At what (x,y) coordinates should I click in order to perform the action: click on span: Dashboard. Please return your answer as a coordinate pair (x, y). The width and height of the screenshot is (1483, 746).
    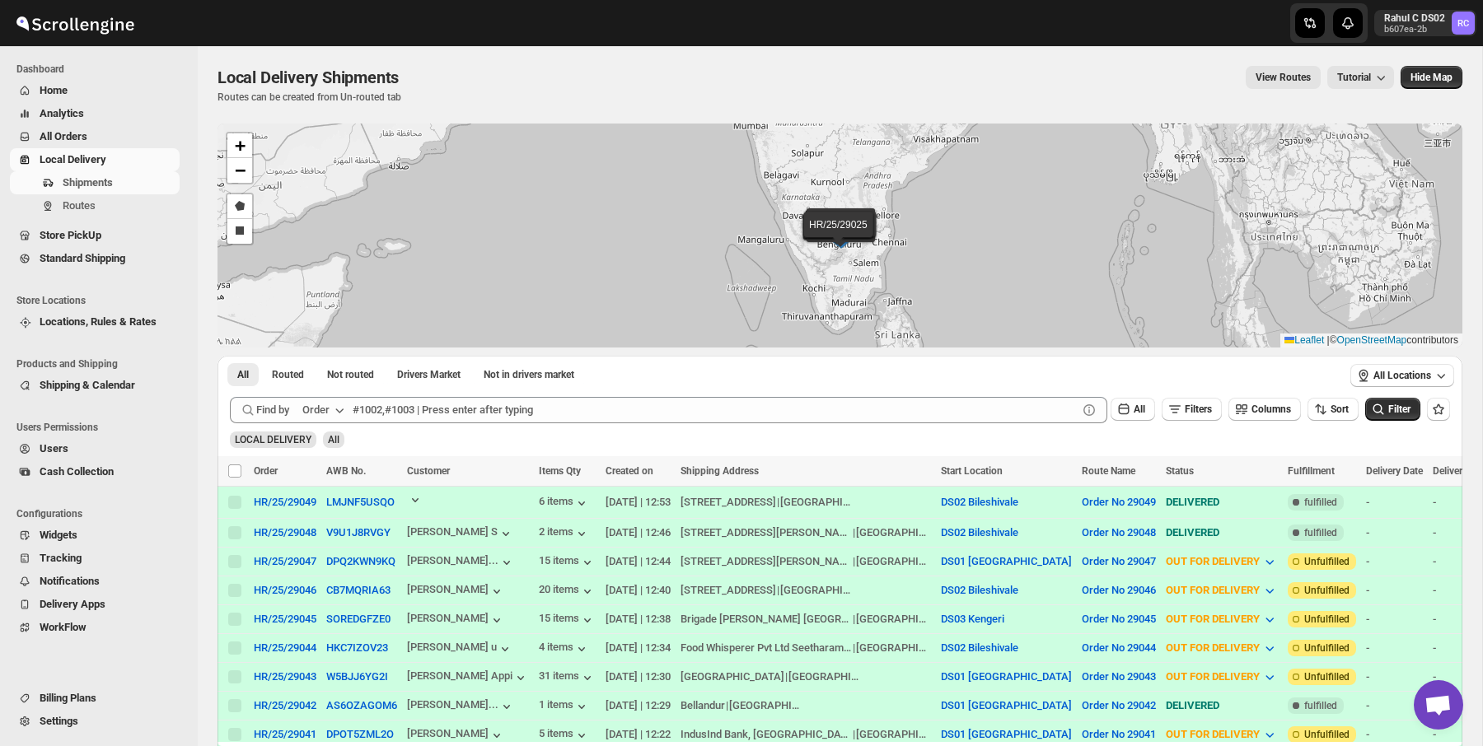
    Looking at the image, I should click on (101, 69).